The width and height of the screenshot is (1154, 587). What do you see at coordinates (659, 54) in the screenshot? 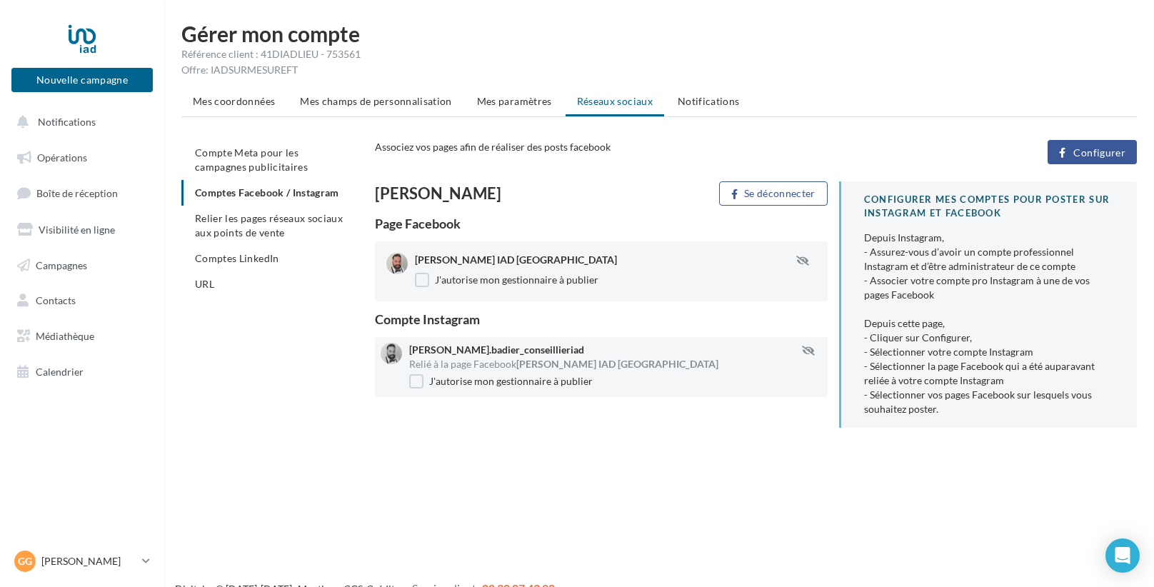
I see `div: Référence client : 41DIADLIEU - 753561` at bounding box center [659, 54].